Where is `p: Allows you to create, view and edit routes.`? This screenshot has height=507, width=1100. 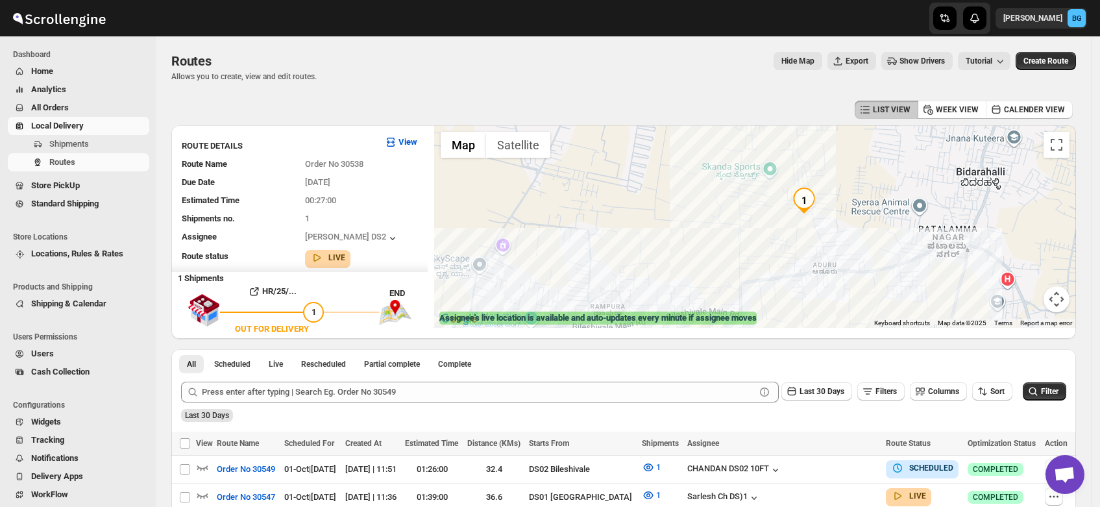 p: Allows you to create, view and edit routes. is located at coordinates (244, 77).